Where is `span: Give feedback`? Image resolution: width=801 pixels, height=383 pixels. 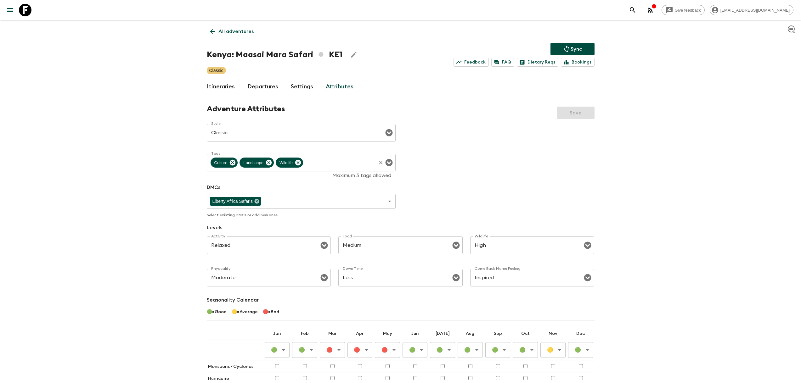
span: Give feedback is located at coordinates (688, 10).